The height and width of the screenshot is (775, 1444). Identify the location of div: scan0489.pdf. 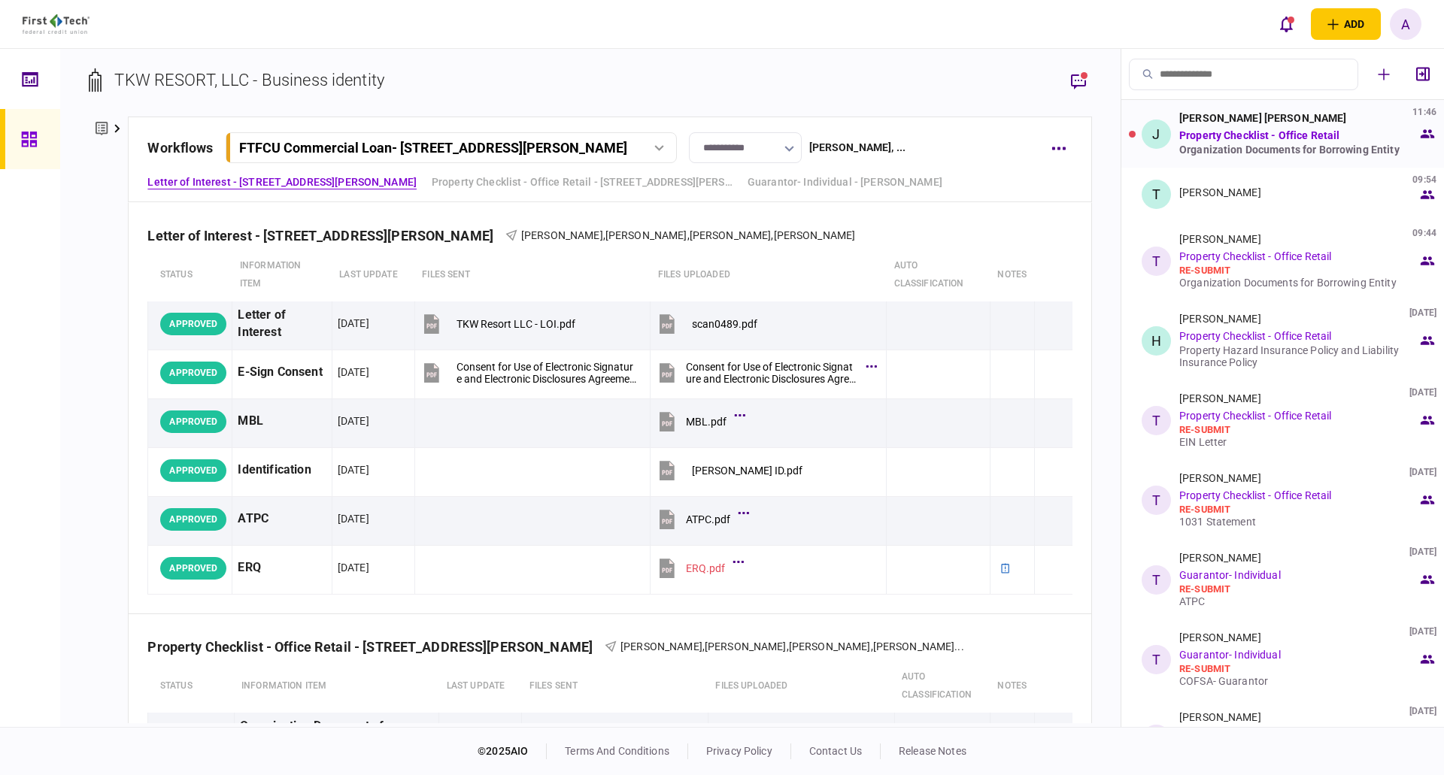
(724, 324).